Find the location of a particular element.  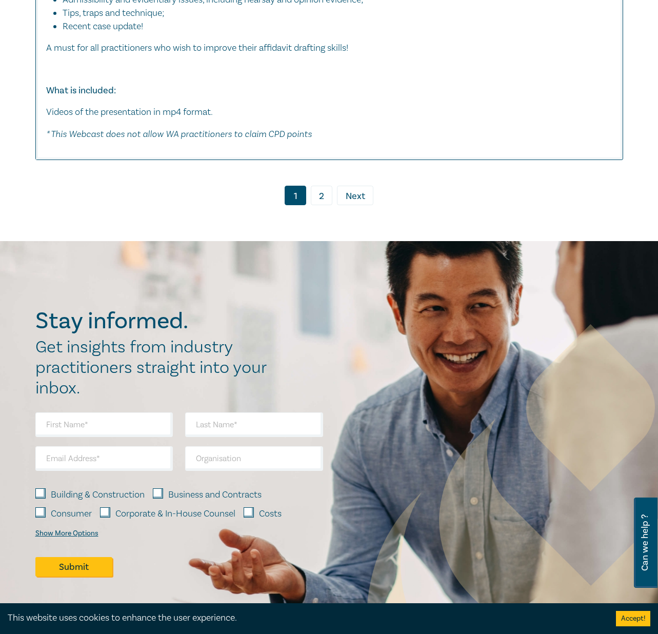

label: Corporate & In-House Counsel is located at coordinates (175, 514).